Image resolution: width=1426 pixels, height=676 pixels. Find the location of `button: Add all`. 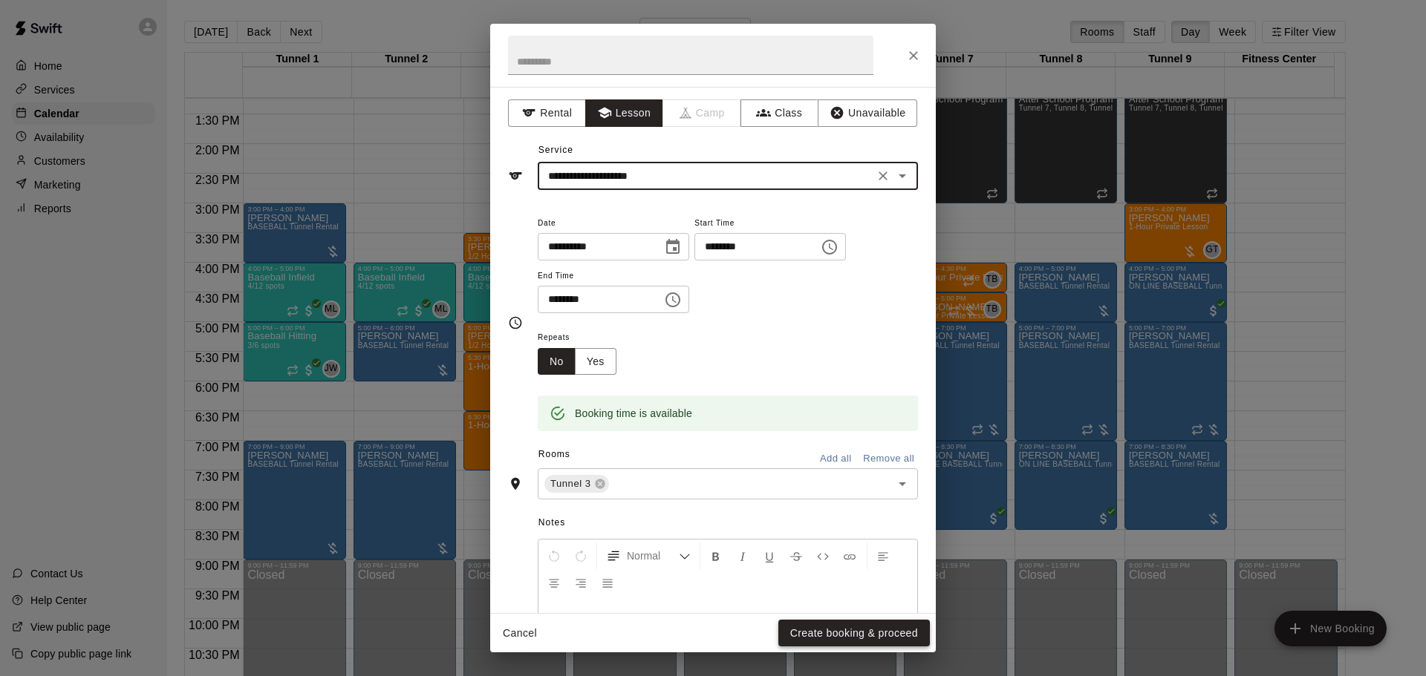

button: Add all is located at coordinates (835, 459).